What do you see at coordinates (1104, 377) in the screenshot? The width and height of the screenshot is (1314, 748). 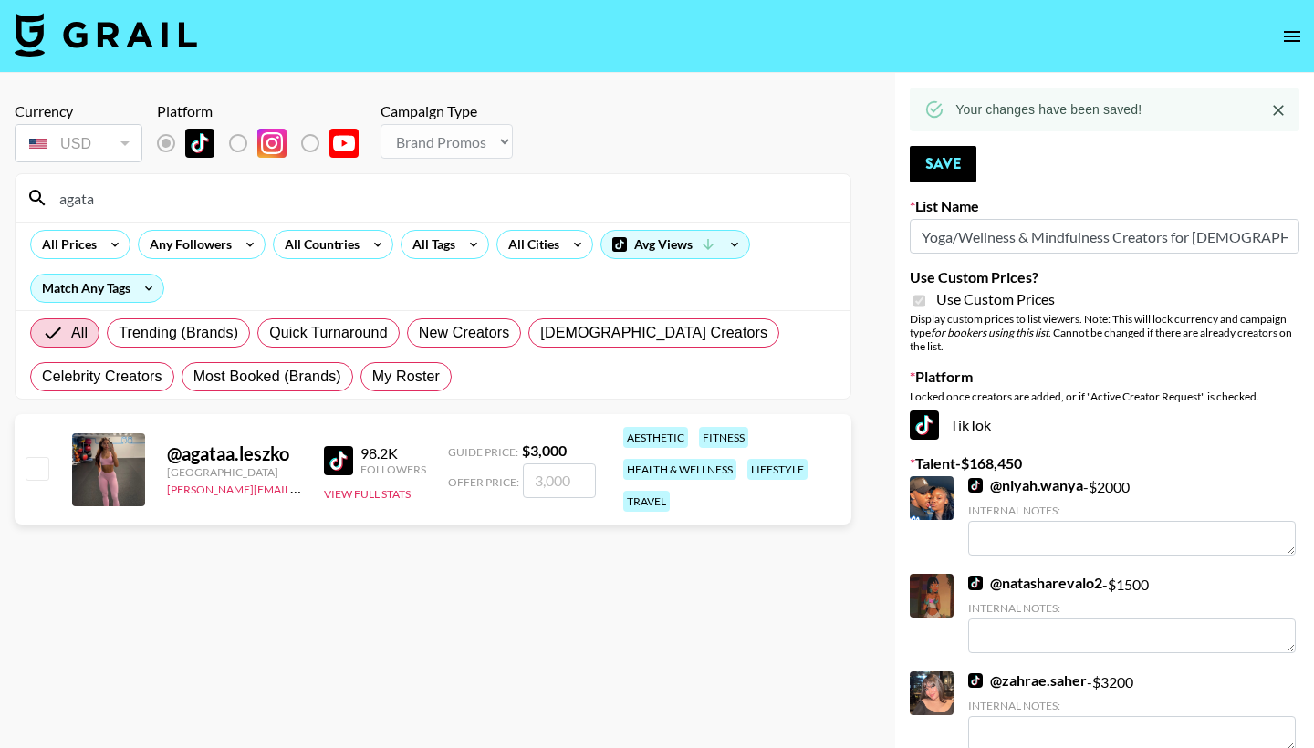 I see `label: Platform` at bounding box center [1104, 377].